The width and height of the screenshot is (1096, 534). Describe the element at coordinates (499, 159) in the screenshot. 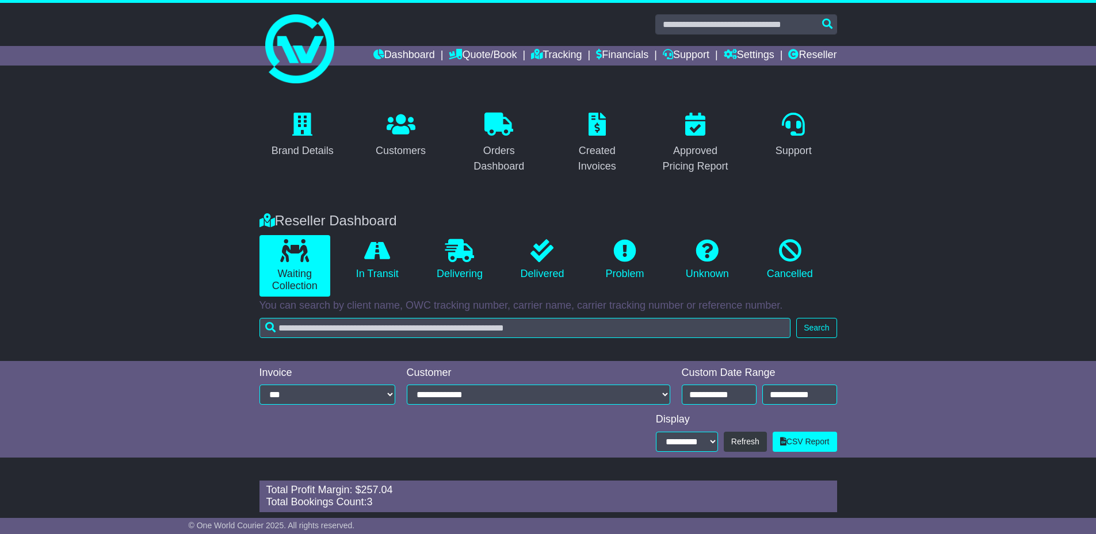

I see `div: Orders Dashboard` at that location.